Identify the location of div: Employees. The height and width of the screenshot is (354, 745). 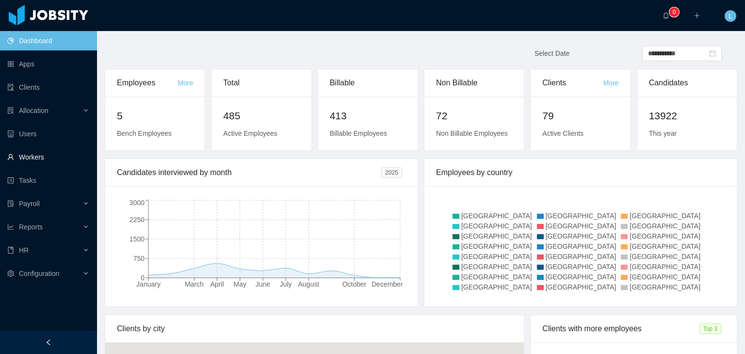
(147, 83).